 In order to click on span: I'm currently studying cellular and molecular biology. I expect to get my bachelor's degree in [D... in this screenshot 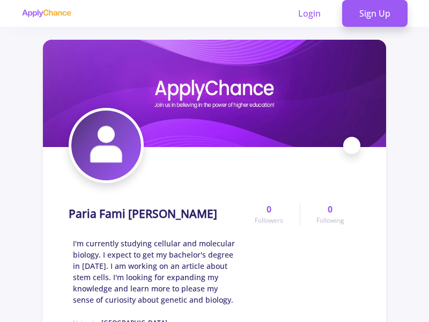, I will do `click(156, 272)`.